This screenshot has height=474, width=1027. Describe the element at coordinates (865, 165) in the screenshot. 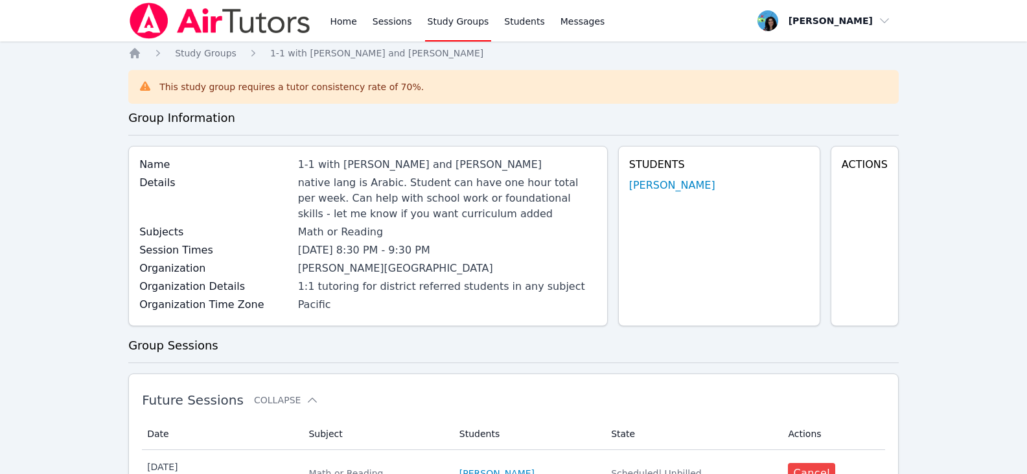

I see `h4: Actions` at that location.